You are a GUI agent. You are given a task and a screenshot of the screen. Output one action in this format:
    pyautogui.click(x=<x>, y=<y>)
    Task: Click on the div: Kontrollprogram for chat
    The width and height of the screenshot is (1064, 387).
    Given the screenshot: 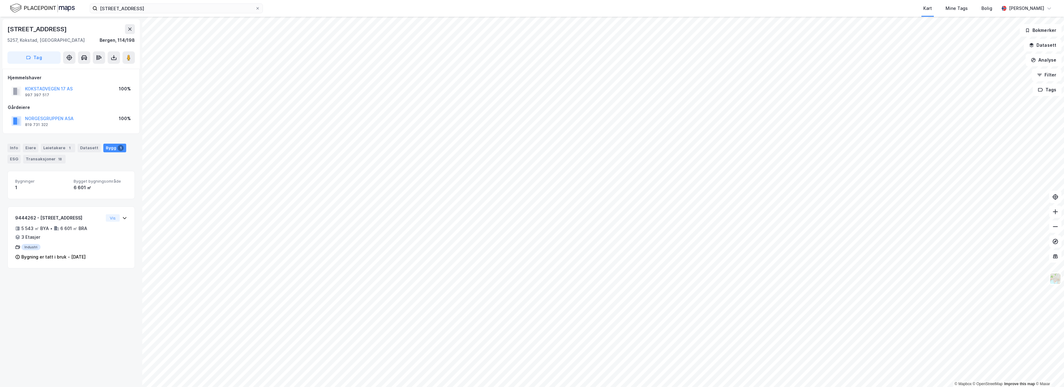 What is the action you would take?
    pyautogui.click(x=1048, y=372)
    